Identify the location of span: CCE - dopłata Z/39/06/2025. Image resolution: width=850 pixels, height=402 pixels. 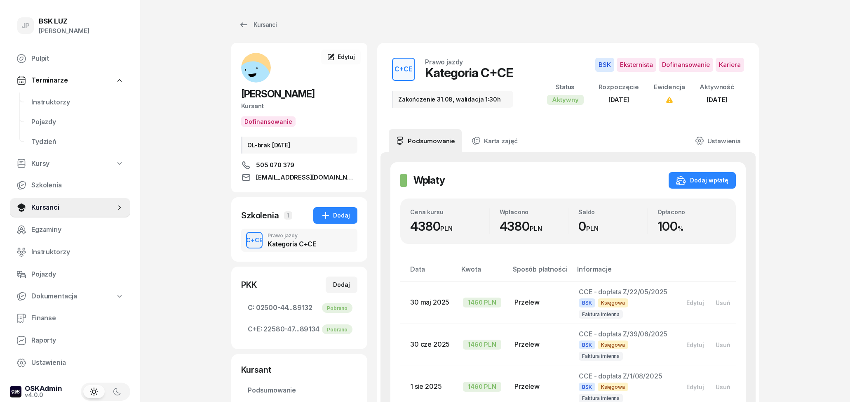
(623, 334).